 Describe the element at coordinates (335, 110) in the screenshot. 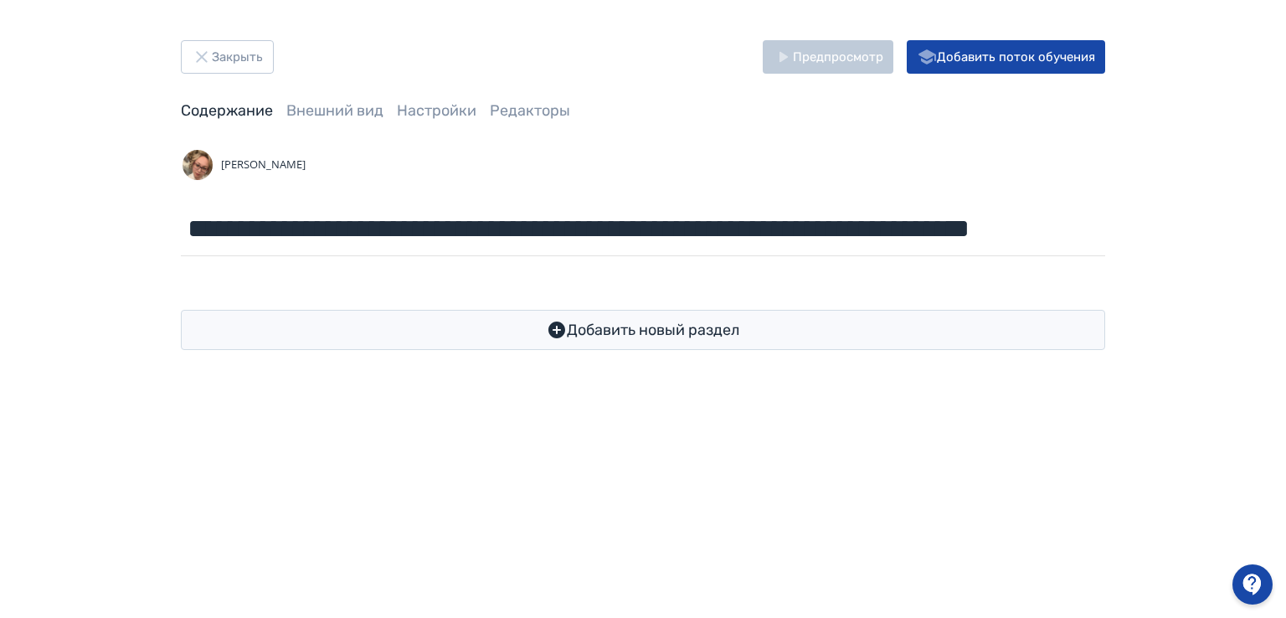

I see `a: Внешний вид` at that location.